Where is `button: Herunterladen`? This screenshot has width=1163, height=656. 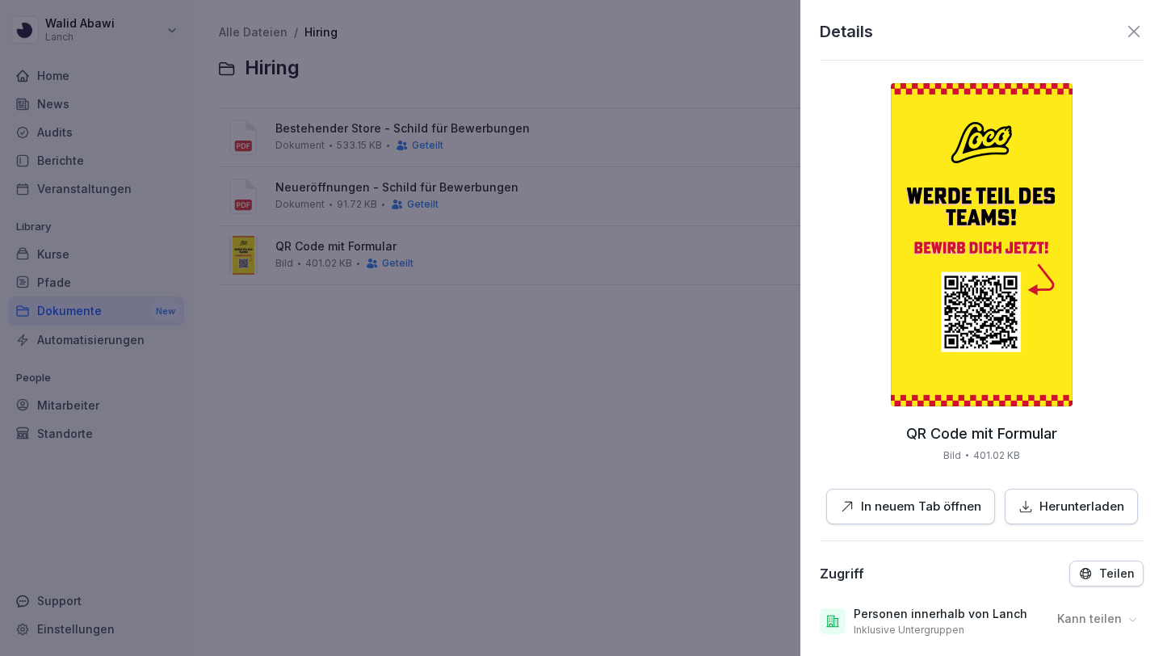 button: Herunterladen is located at coordinates (1071, 506).